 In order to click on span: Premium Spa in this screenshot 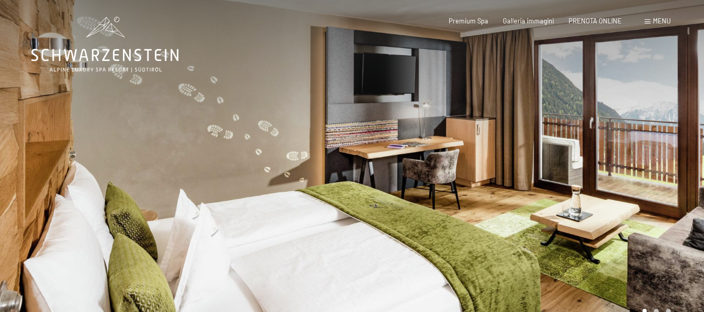, I will do `click(469, 21)`.